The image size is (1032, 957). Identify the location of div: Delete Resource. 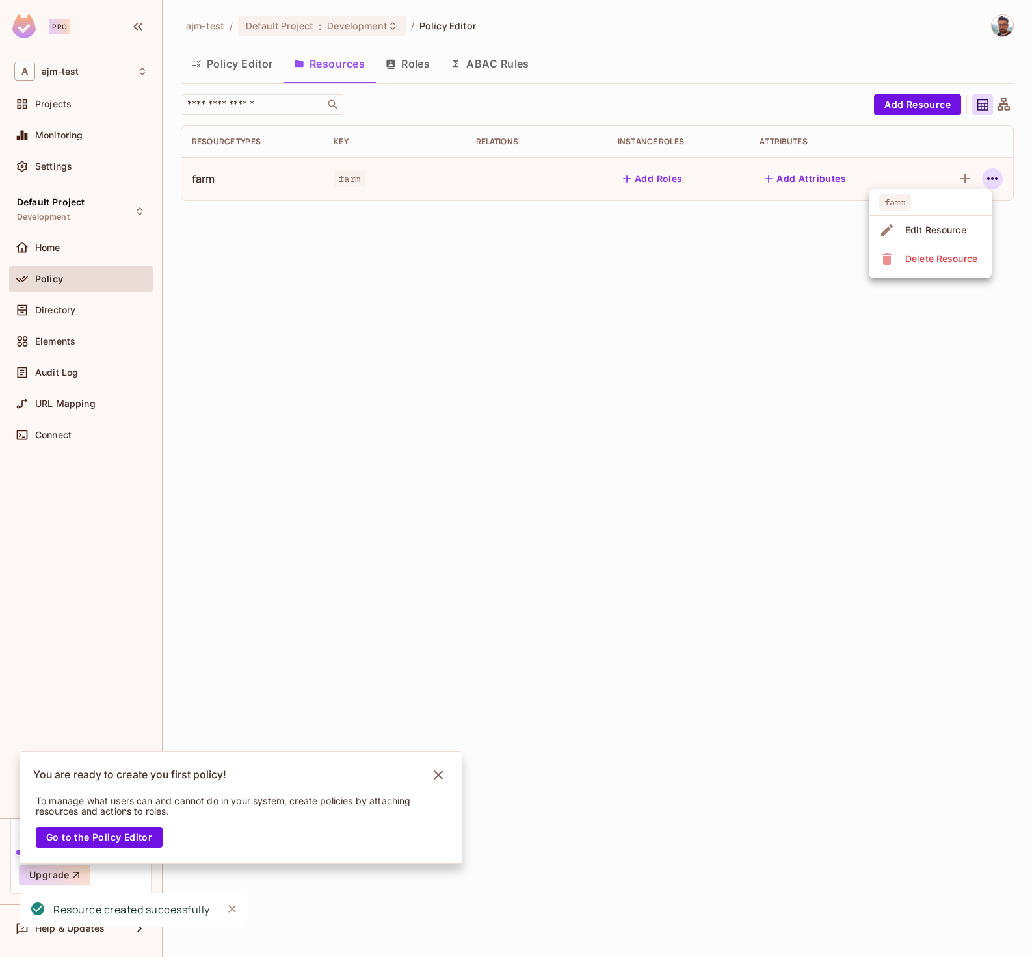
(941, 259).